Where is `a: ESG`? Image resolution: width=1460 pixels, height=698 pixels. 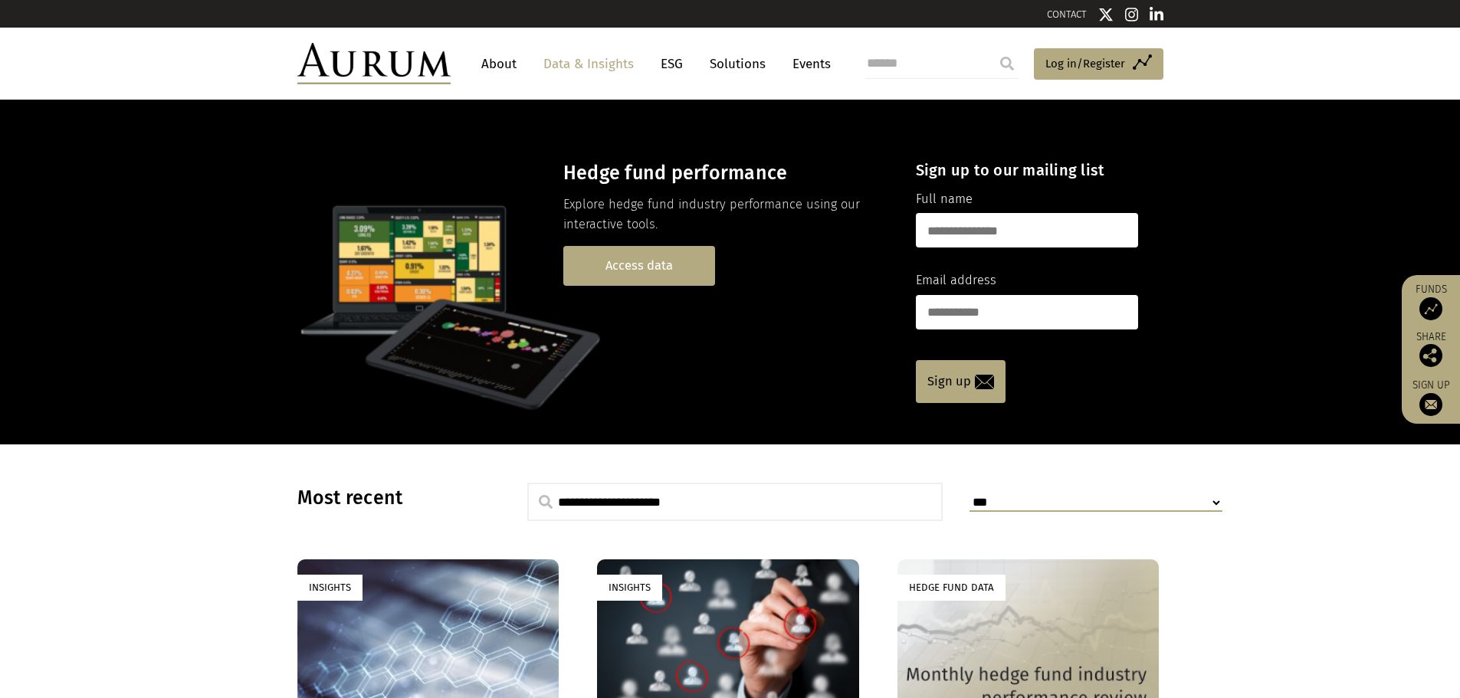 a: ESG is located at coordinates (671, 64).